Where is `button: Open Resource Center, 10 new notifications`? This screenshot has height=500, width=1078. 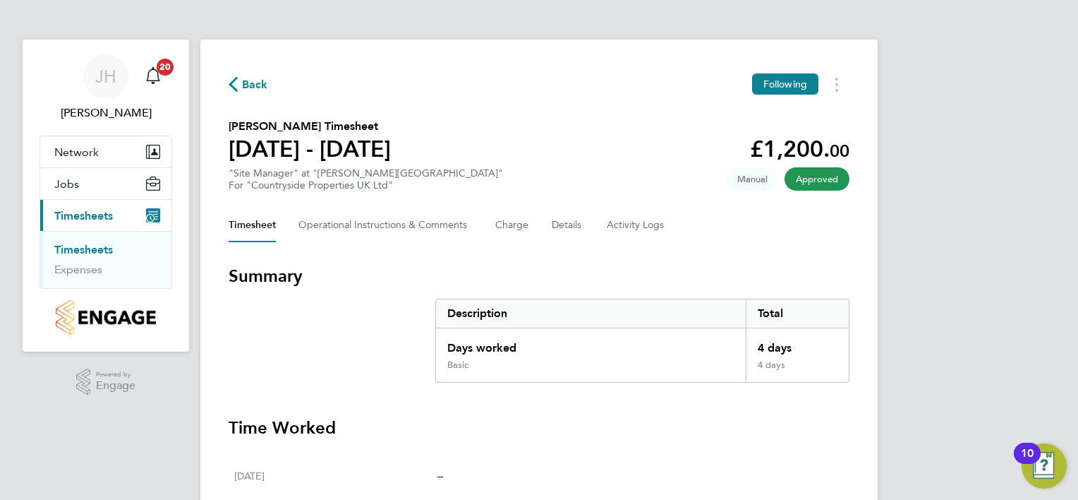 button: Open Resource Center, 10 new notifications is located at coordinates (1044, 466).